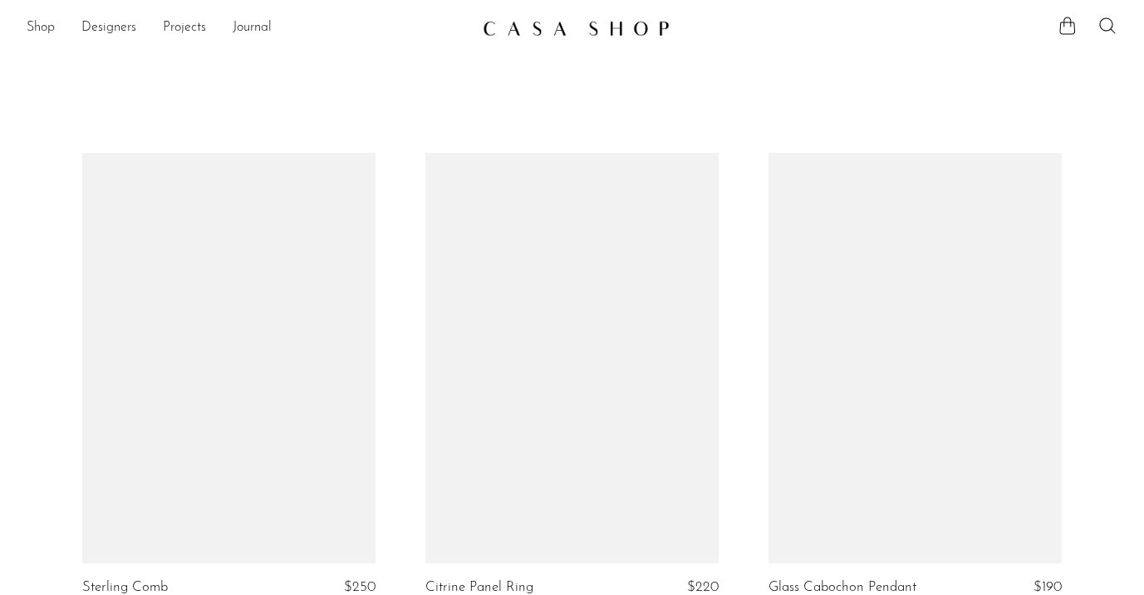  I want to click on a: Sterling Comb, so click(125, 588).